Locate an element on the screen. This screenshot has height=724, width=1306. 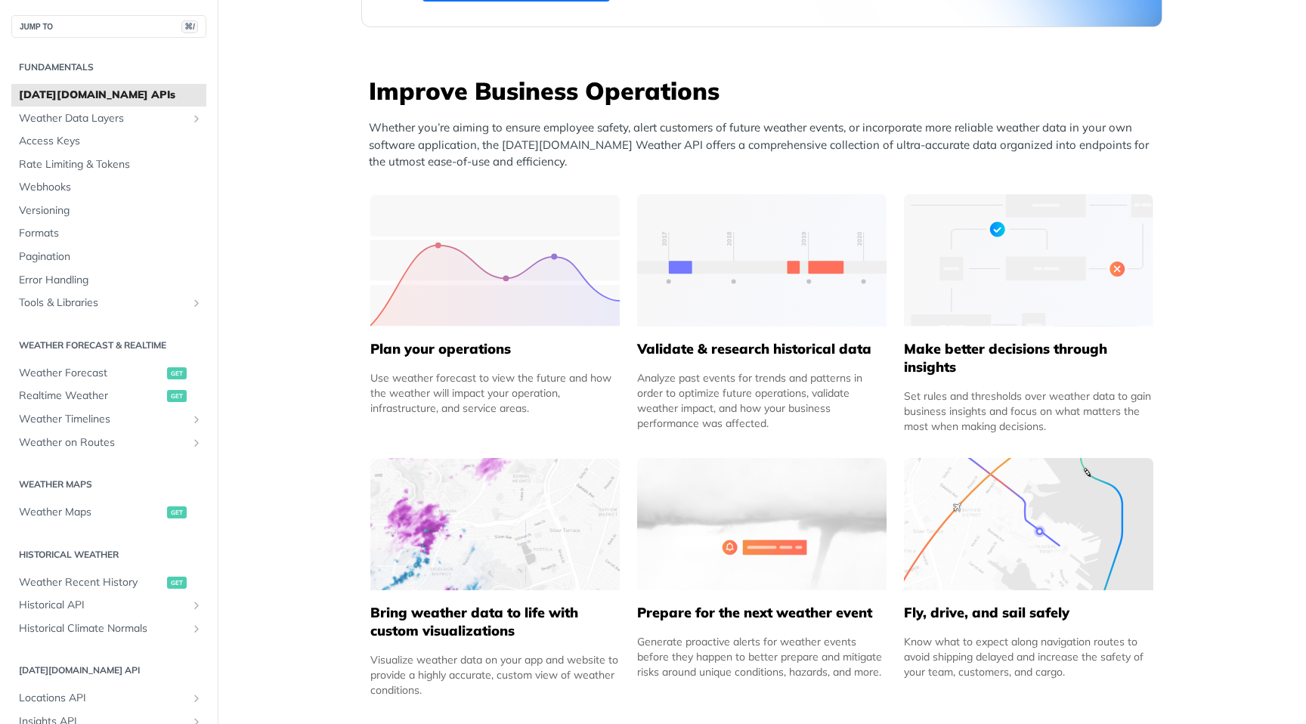
a: Rate Limiting & Tokens is located at coordinates (109, 165).